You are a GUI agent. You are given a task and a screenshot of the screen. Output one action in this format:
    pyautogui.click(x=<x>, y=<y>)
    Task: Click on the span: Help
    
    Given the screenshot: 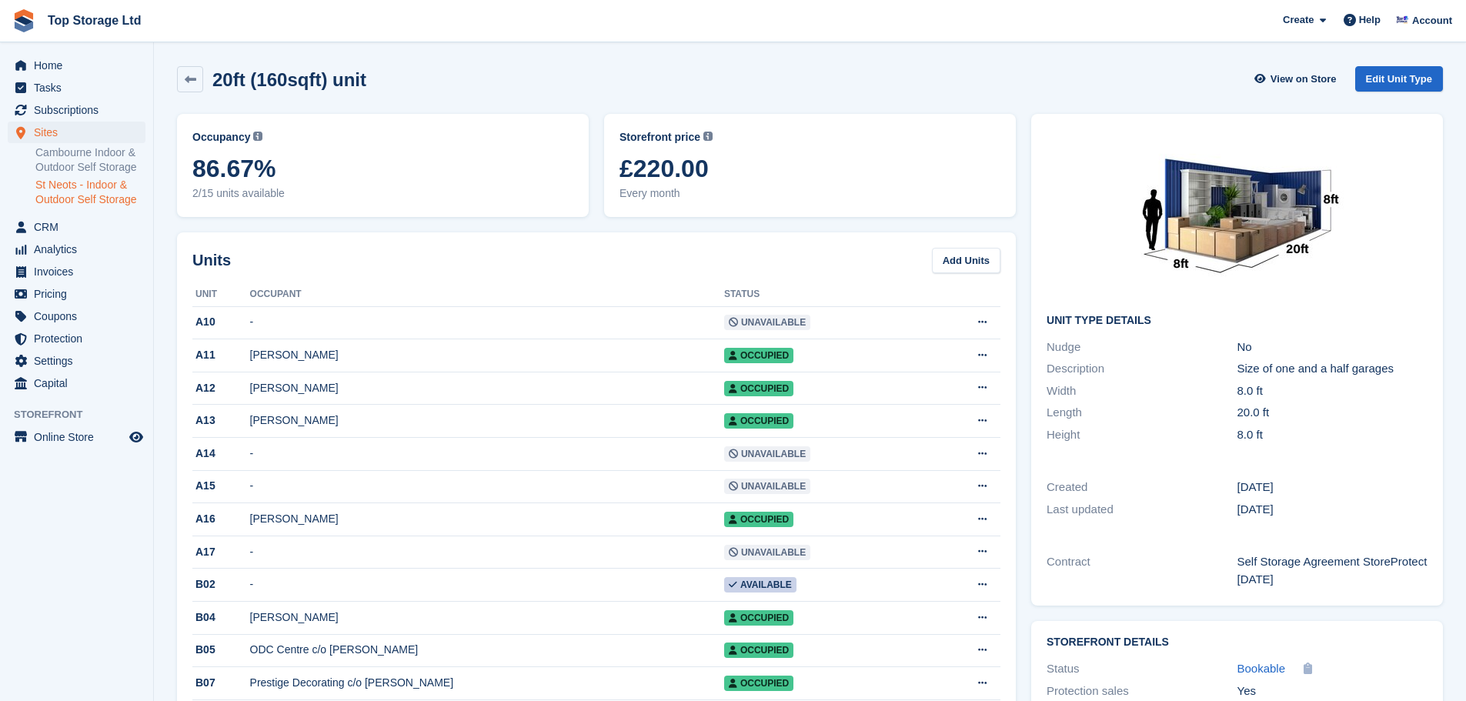 What is the action you would take?
    pyautogui.click(x=1370, y=20)
    